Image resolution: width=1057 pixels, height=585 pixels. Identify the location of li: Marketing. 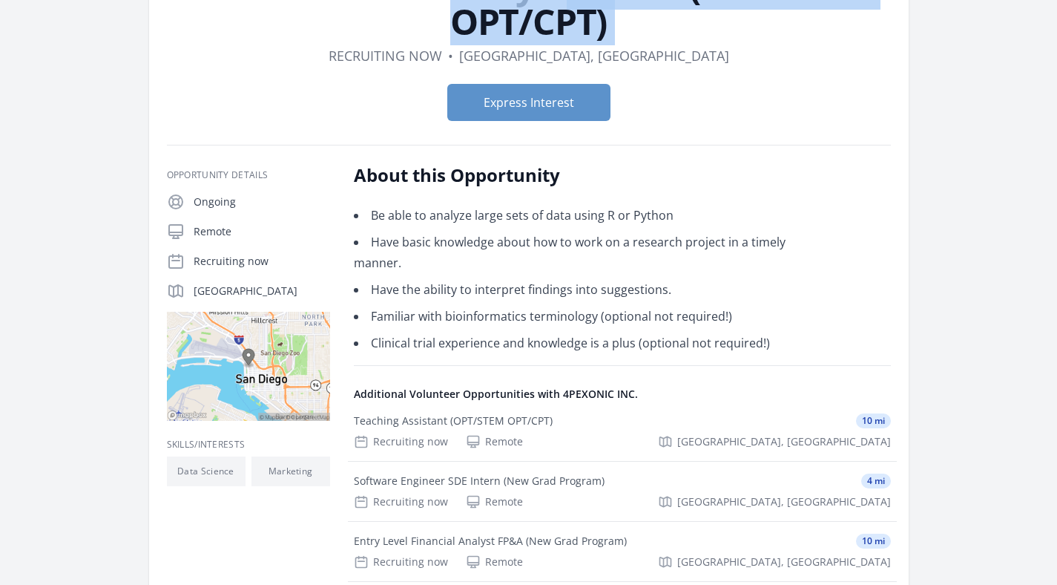
(291, 471).